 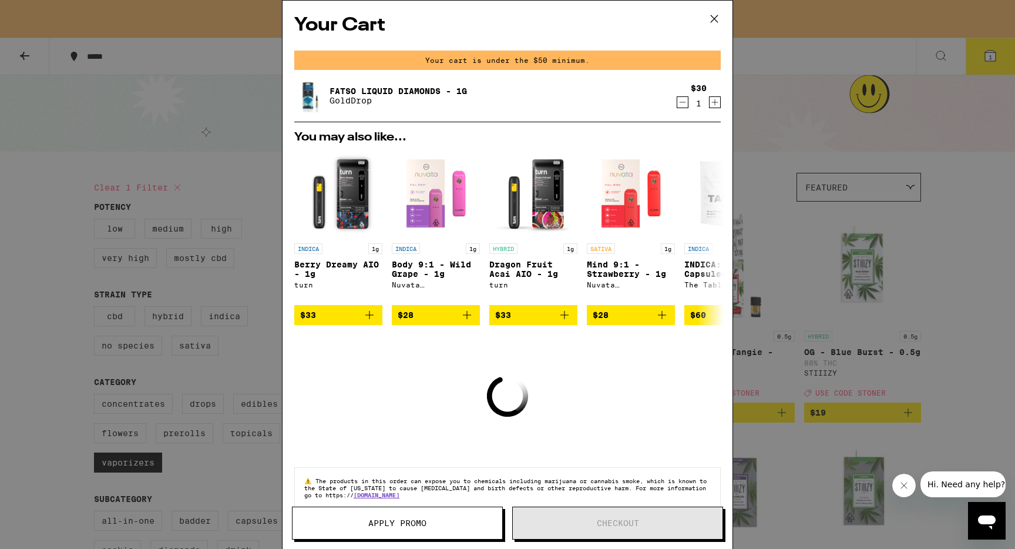 What do you see at coordinates (698, 315) in the screenshot?
I see `span: $60` at bounding box center [698, 315].